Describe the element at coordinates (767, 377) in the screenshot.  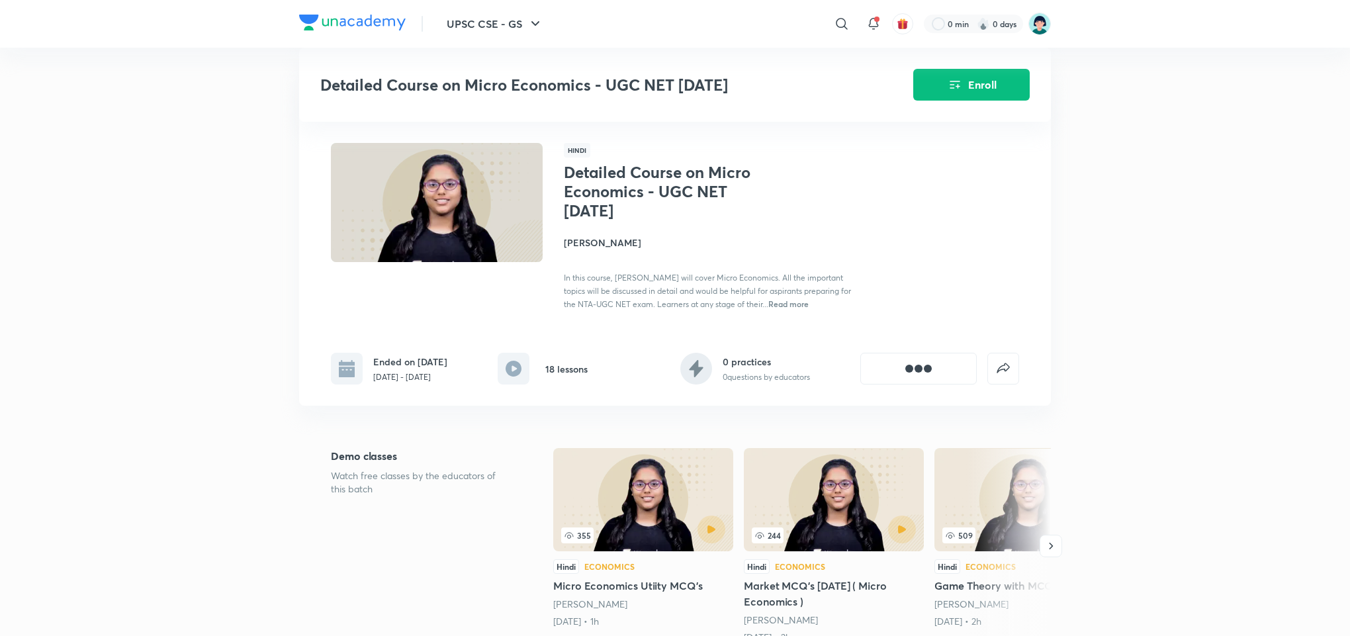
I see `p: 0 questions by educators` at that location.